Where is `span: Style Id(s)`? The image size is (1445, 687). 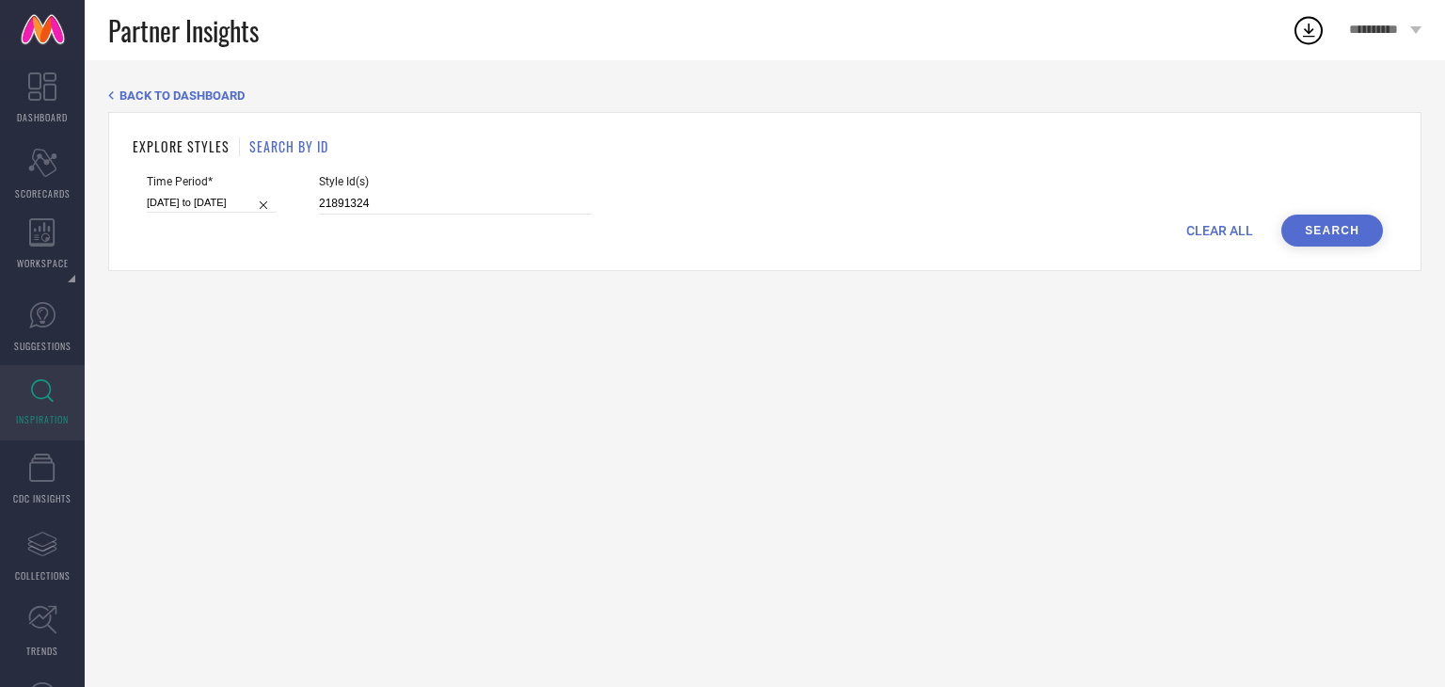
span: Style Id(s) is located at coordinates (455, 182).